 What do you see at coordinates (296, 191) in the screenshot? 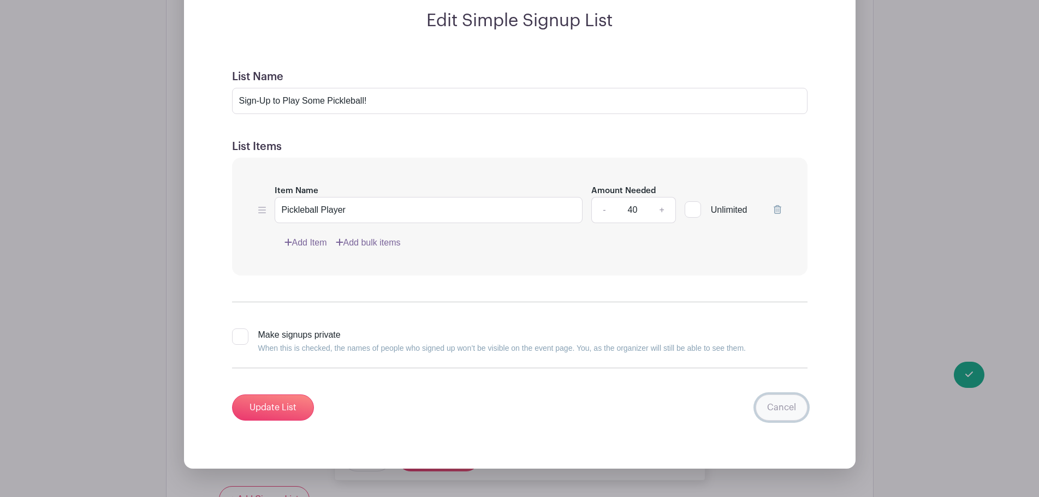
I see `label: Item Name` at bounding box center [296, 191].